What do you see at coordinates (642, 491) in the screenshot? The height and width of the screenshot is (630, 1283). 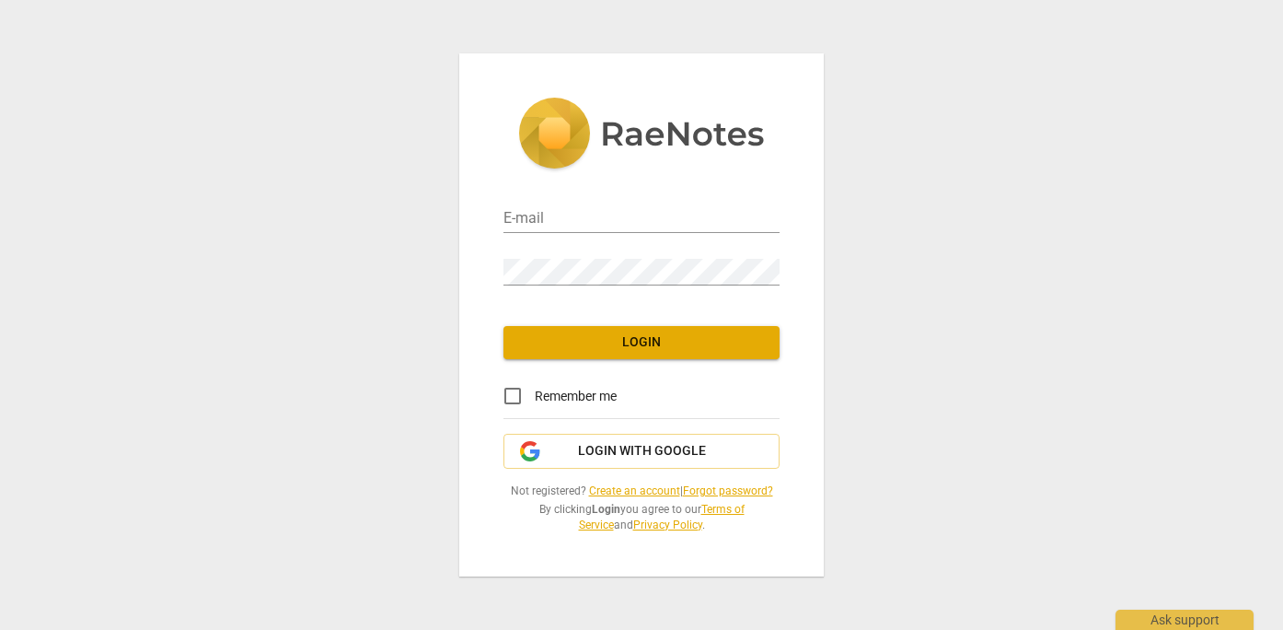 I see `span: Not registered? |` at bounding box center [642, 491].